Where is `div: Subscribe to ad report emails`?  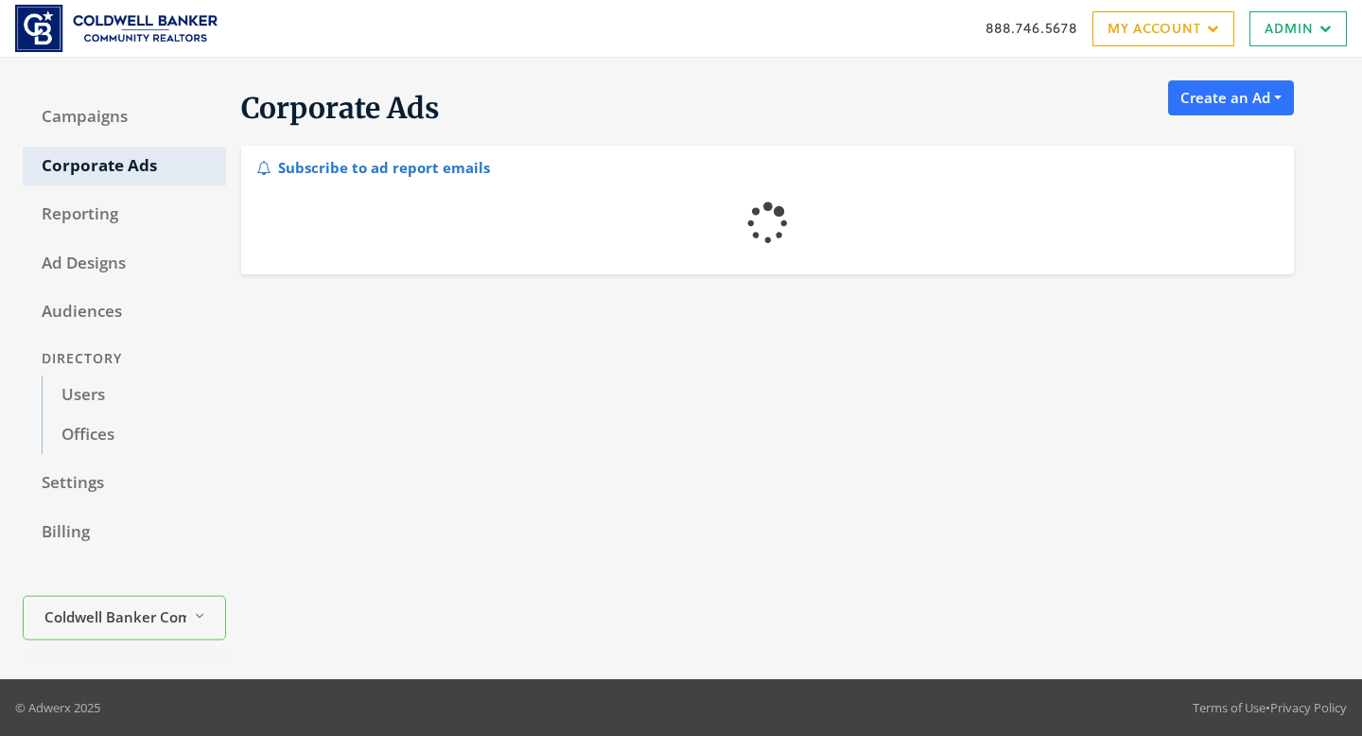
div: Subscribe to ad report emails is located at coordinates (373, 166).